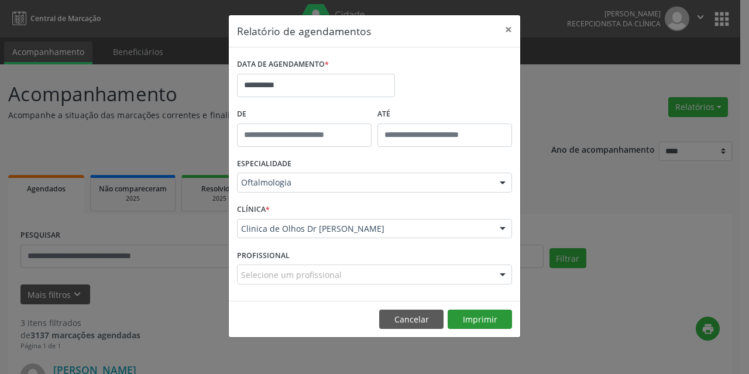  I want to click on h5: Relatório de agendamentos, so click(304, 31).